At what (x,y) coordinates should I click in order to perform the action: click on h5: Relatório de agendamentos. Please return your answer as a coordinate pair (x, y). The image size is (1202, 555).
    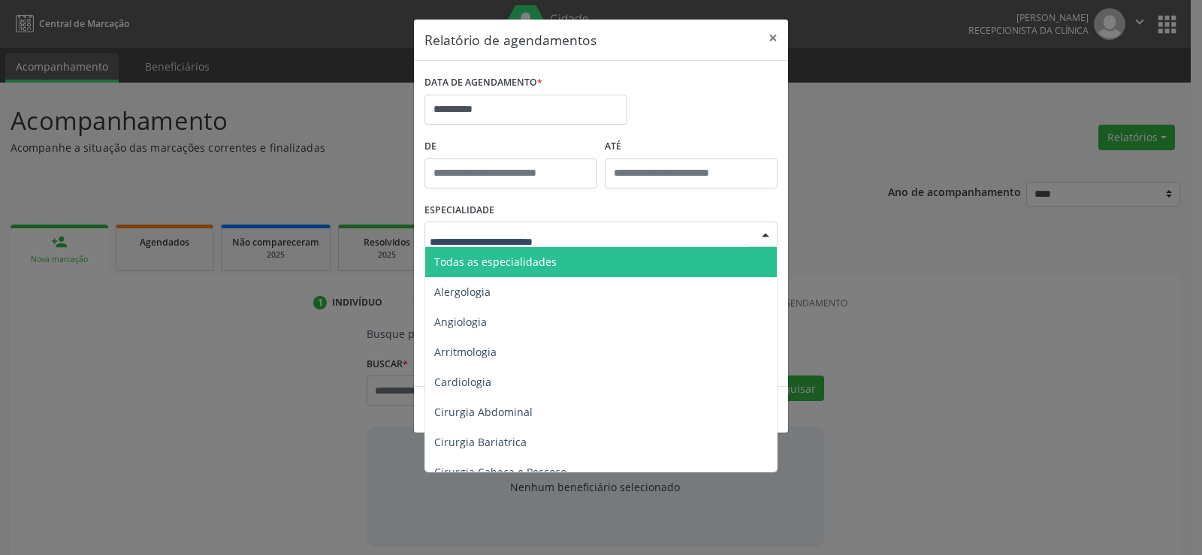
    Looking at the image, I should click on (510, 40).